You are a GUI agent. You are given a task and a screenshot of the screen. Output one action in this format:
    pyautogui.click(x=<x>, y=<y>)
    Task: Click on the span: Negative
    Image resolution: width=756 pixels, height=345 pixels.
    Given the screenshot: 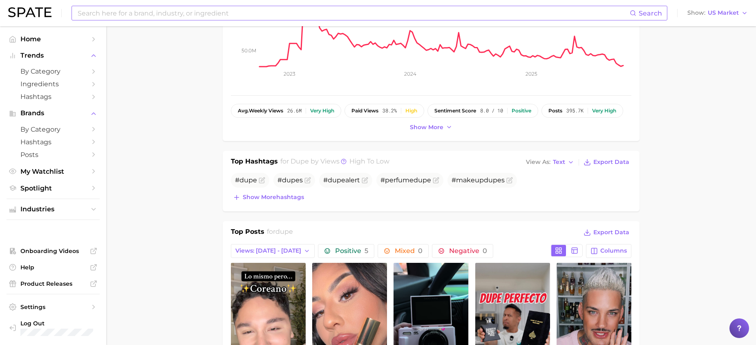 What is the action you would take?
    pyautogui.click(x=468, y=251)
    